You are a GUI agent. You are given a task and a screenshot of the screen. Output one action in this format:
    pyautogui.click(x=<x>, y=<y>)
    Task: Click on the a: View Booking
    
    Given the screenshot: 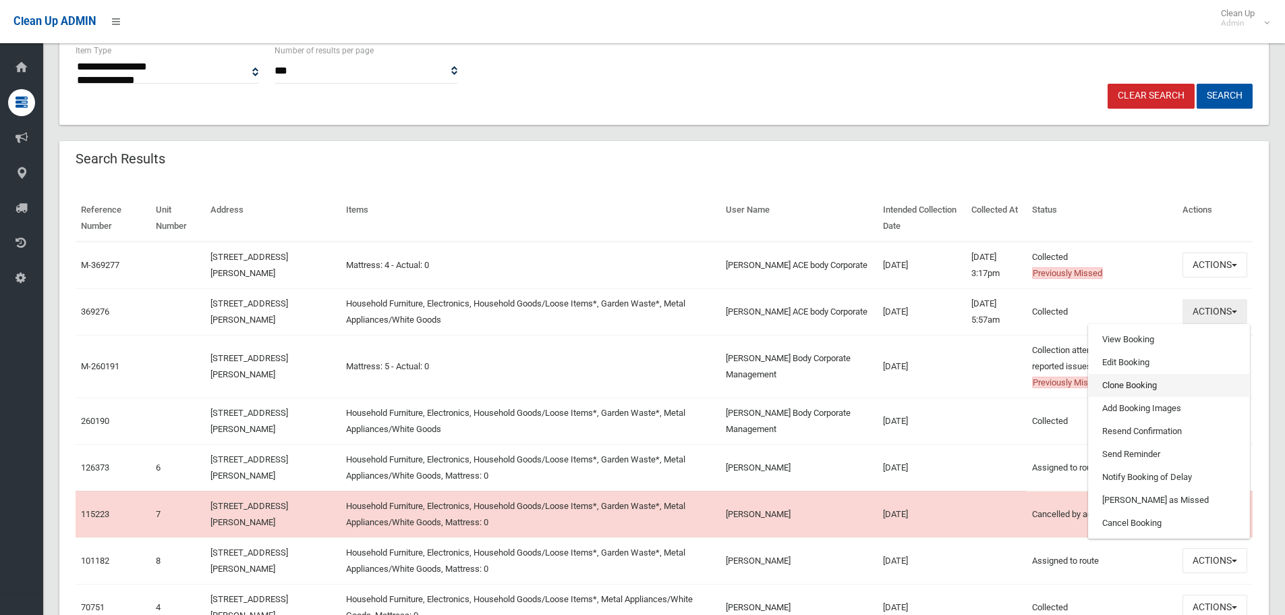 What is the action you would take?
    pyautogui.click(x=1169, y=339)
    